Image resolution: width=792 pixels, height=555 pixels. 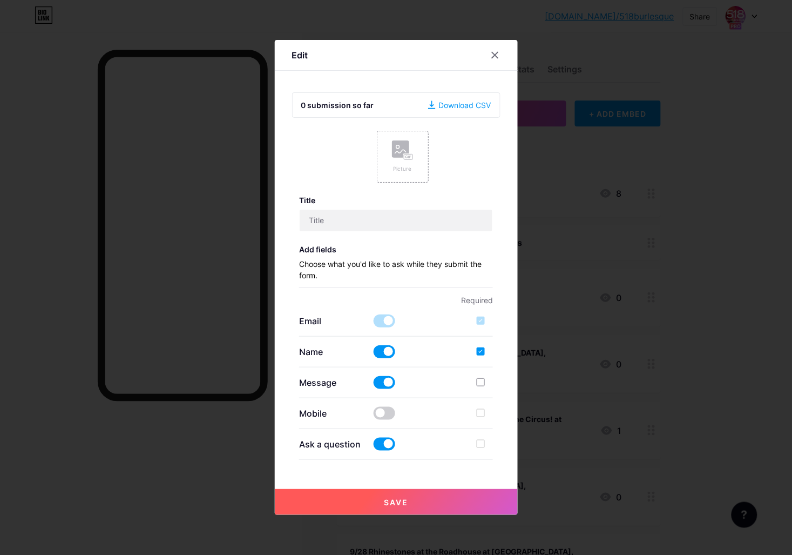 What do you see at coordinates (396, 273) in the screenshot?
I see `p: Choose what you'd like to ask while they submit the form.` at bounding box center [396, 273].